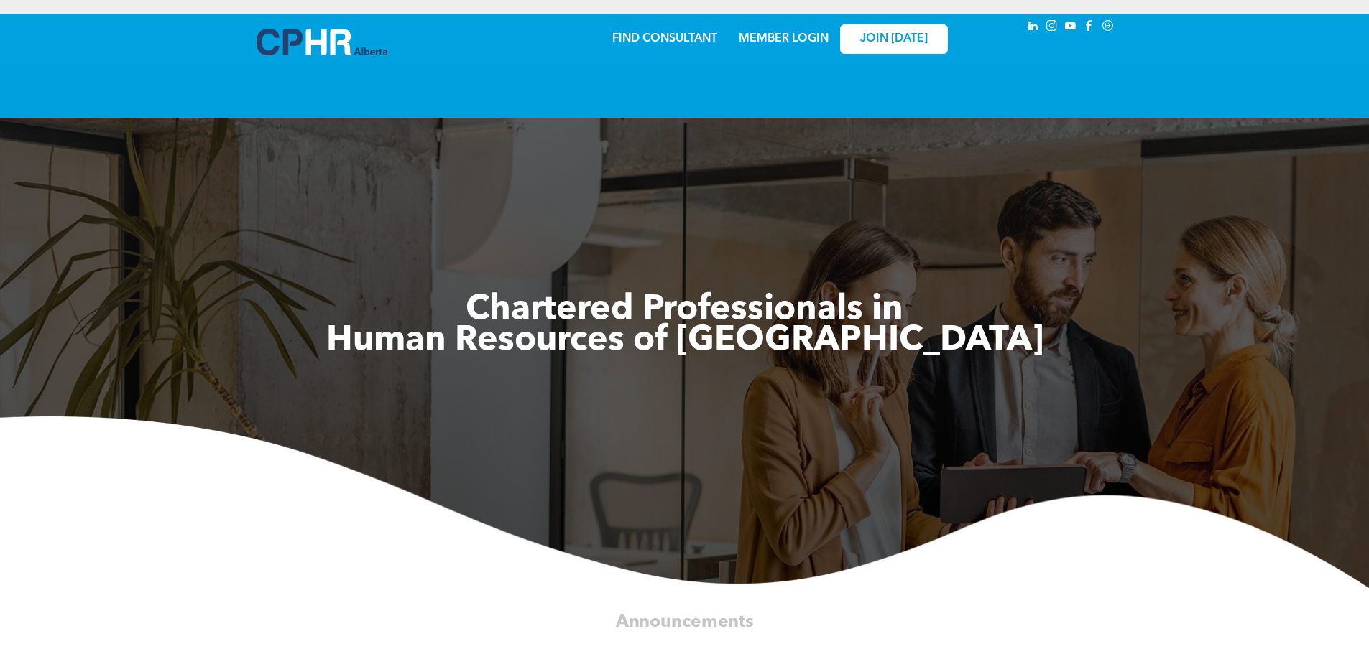 The image size is (1369, 654). I want to click on a: youtube, so click(1070, 27).